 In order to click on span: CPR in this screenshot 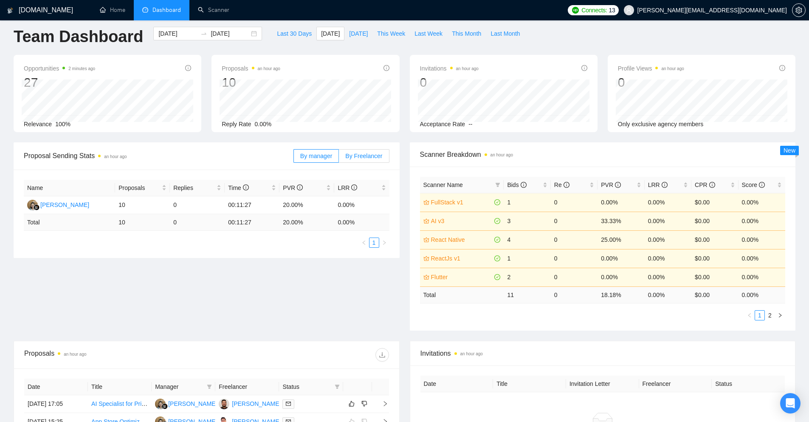, I will do `click(704, 185)`.